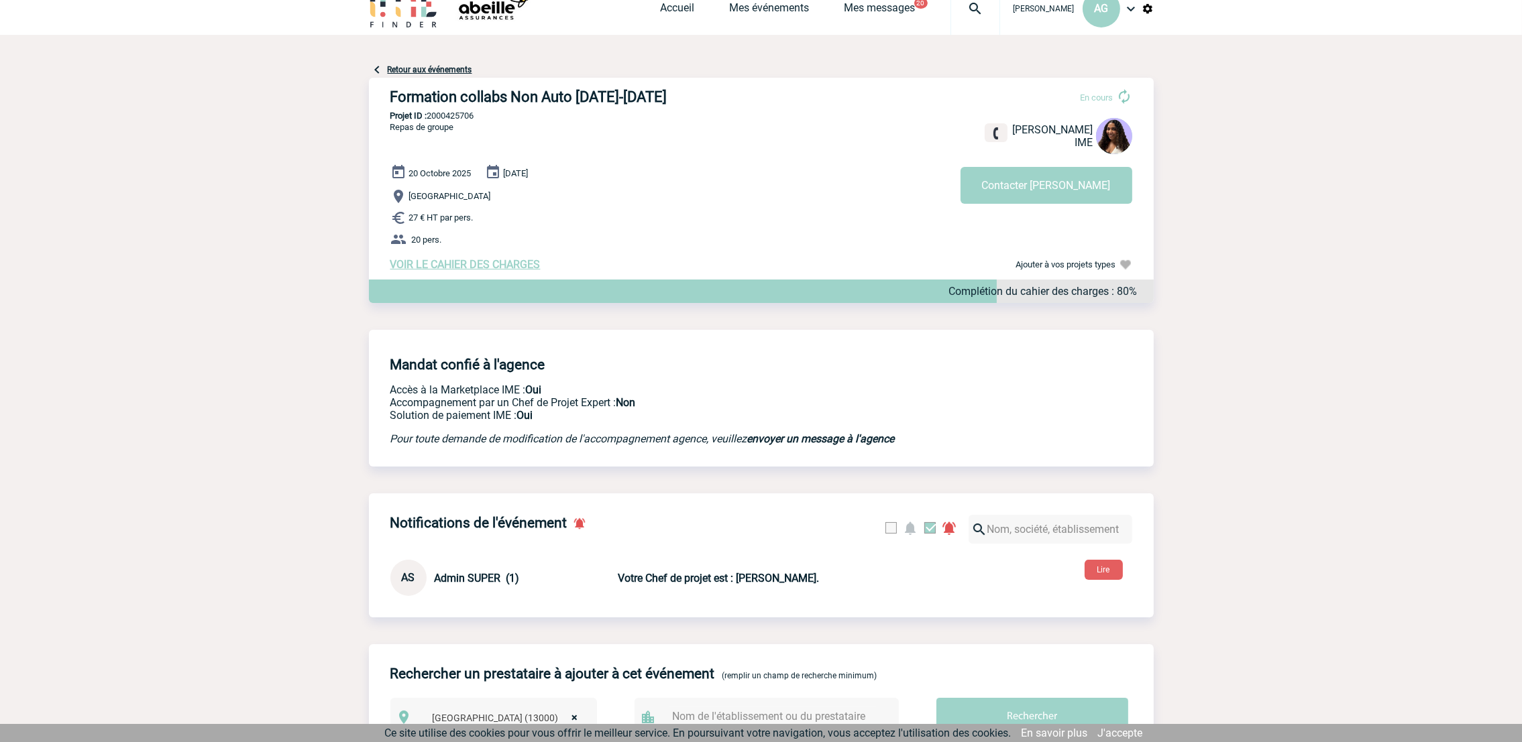 The height and width of the screenshot is (742, 1522). What do you see at coordinates (440, 173) in the screenshot?
I see `span: 20 Octobre 2025` at bounding box center [440, 173].